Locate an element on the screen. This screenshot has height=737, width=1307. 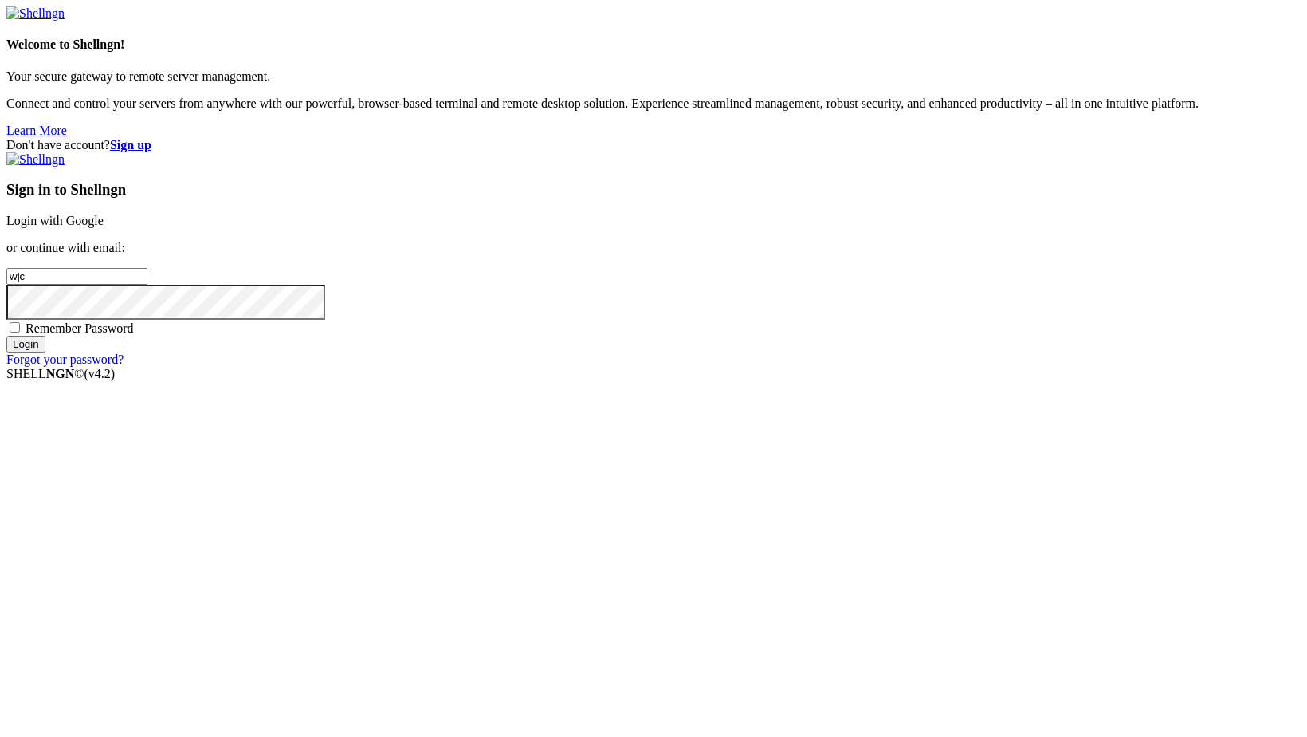
a: Learn More is located at coordinates (37, 130).